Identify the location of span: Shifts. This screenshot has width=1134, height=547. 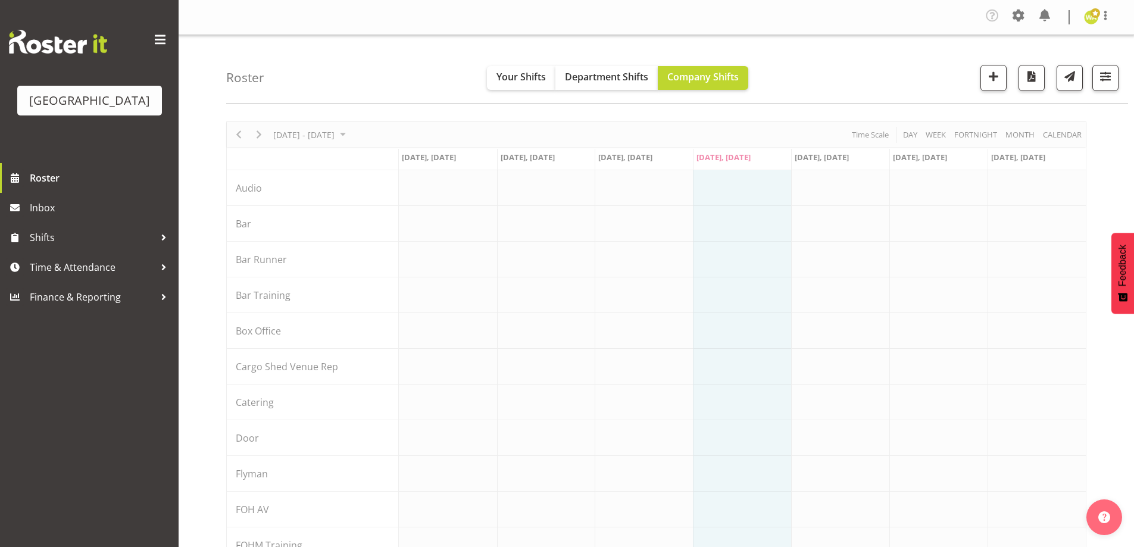
(92, 237).